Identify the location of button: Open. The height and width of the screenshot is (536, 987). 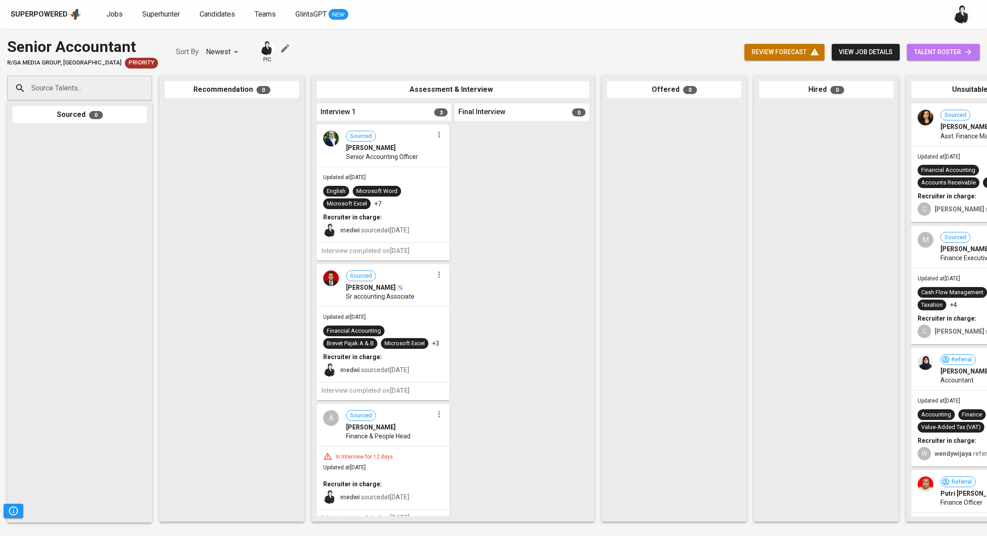
(148, 88).